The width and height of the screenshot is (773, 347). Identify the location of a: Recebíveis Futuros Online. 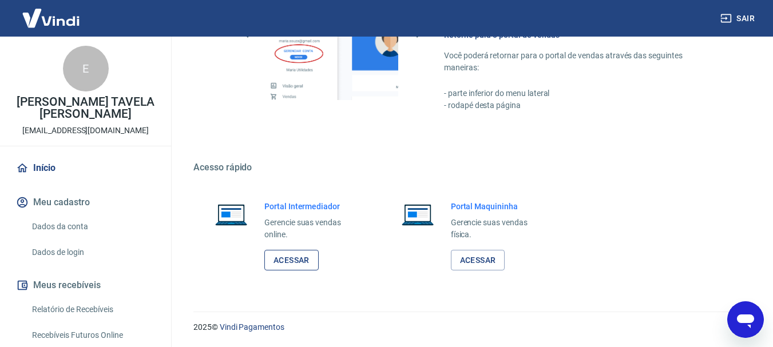
(92, 335).